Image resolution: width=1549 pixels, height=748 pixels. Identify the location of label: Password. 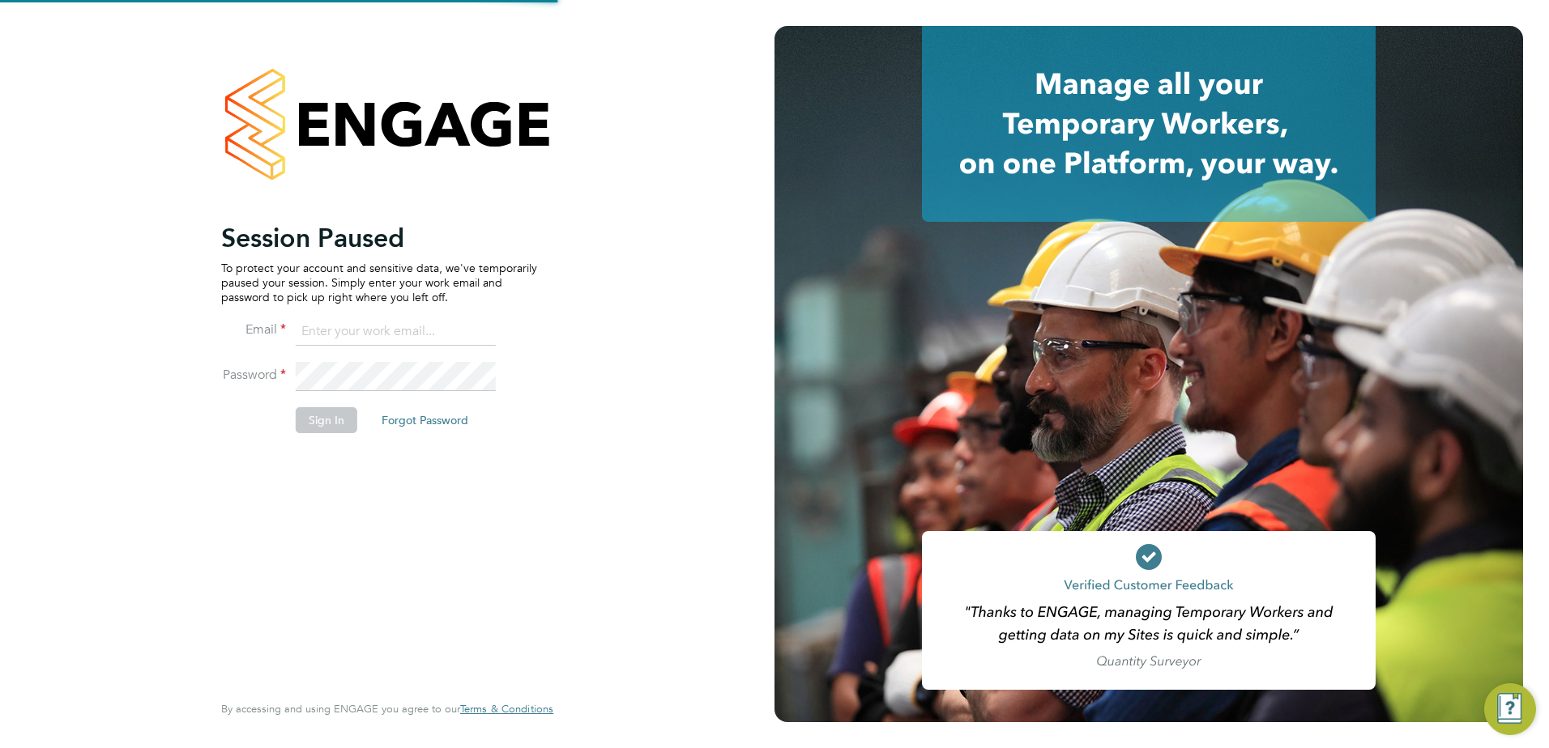
(254, 375).